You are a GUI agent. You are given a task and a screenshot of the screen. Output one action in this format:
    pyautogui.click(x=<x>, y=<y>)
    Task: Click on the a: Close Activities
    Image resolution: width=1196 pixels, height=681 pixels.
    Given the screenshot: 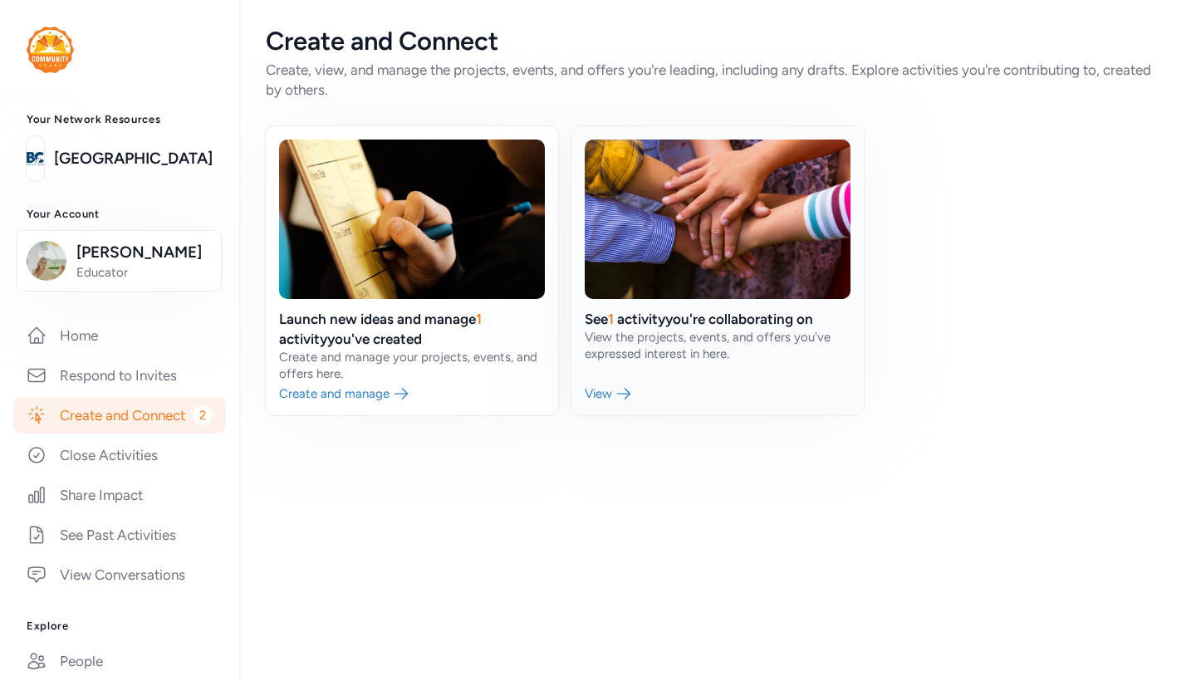 What is the action you would take?
    pyautogui.click(x=120, y=455)
    